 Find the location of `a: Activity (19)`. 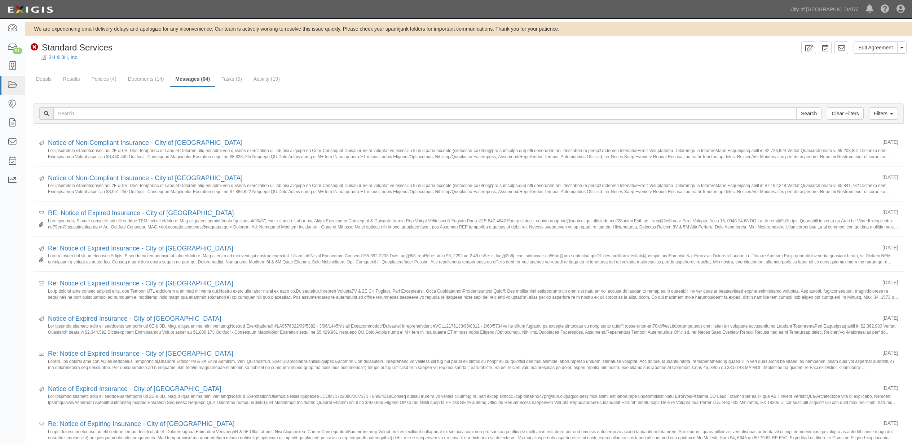

a: Activity (19) is located at coordinates (266, 79).